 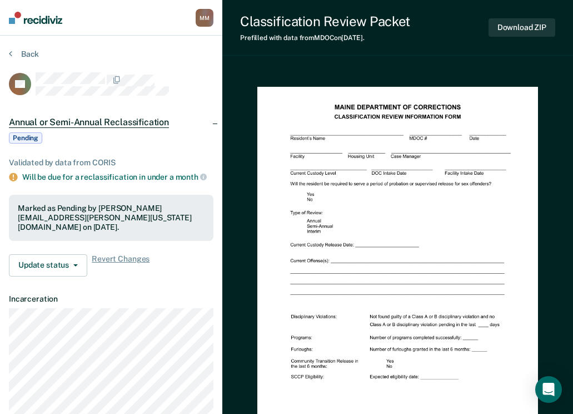 What do you see at coordinates (121, 265) in the screenshot?
I see `span: Revert Changes` at bounding box center [121, 265].